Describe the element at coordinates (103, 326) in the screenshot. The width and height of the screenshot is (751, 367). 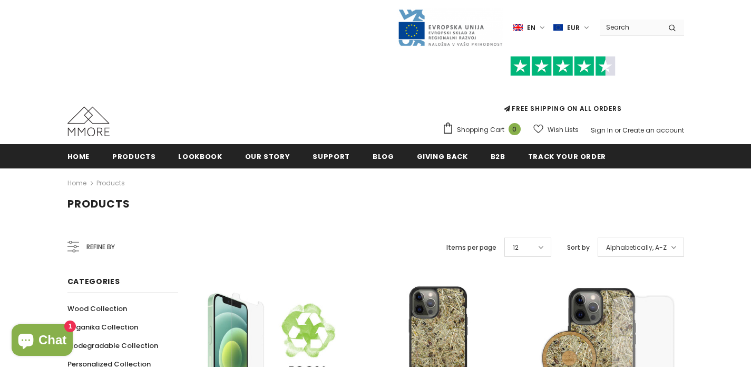
I see `span: Organika Collection` at that location.